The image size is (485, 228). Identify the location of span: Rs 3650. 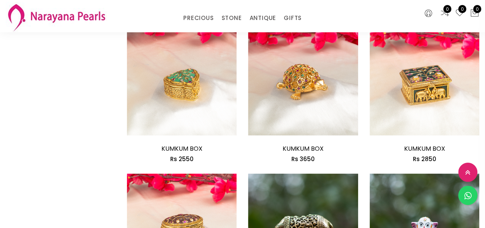
(303, 158).